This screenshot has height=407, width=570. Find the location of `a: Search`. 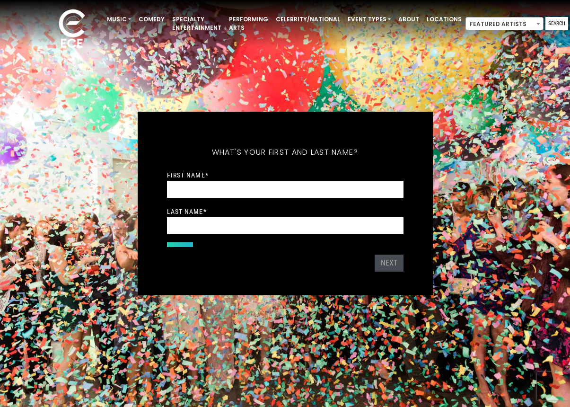

a: Search is located at coordinates (557, 24).